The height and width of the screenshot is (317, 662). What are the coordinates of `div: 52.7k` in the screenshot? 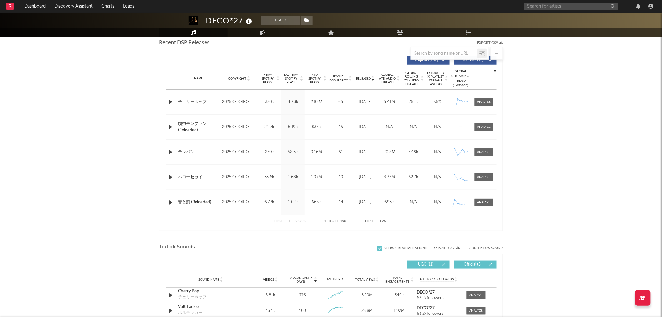 It's located at (413, 177).